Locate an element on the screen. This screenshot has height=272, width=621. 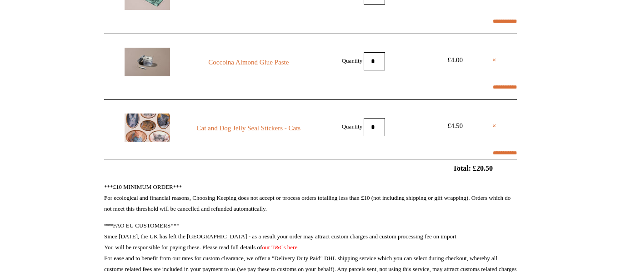
a: Cat and Dog Jelly Seal Stickers - Cats is located at coordinates (249, 128).